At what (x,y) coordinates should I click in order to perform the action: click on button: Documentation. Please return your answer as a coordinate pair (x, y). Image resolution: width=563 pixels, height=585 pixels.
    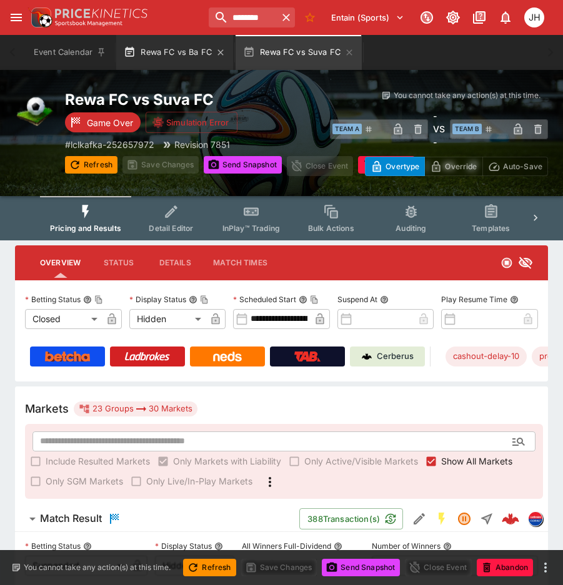
    Looking at the image, I should click on (479, 17).